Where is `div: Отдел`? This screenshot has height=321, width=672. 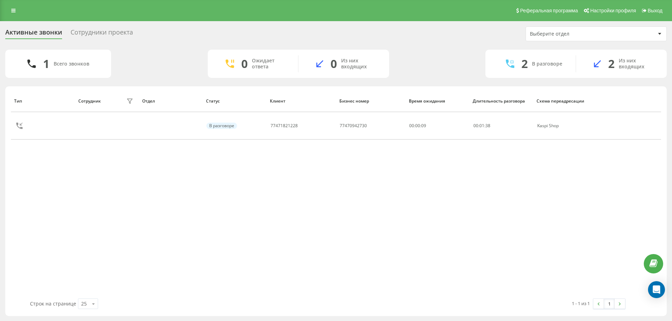 div: Отдел is located at coordinates (171, 101).